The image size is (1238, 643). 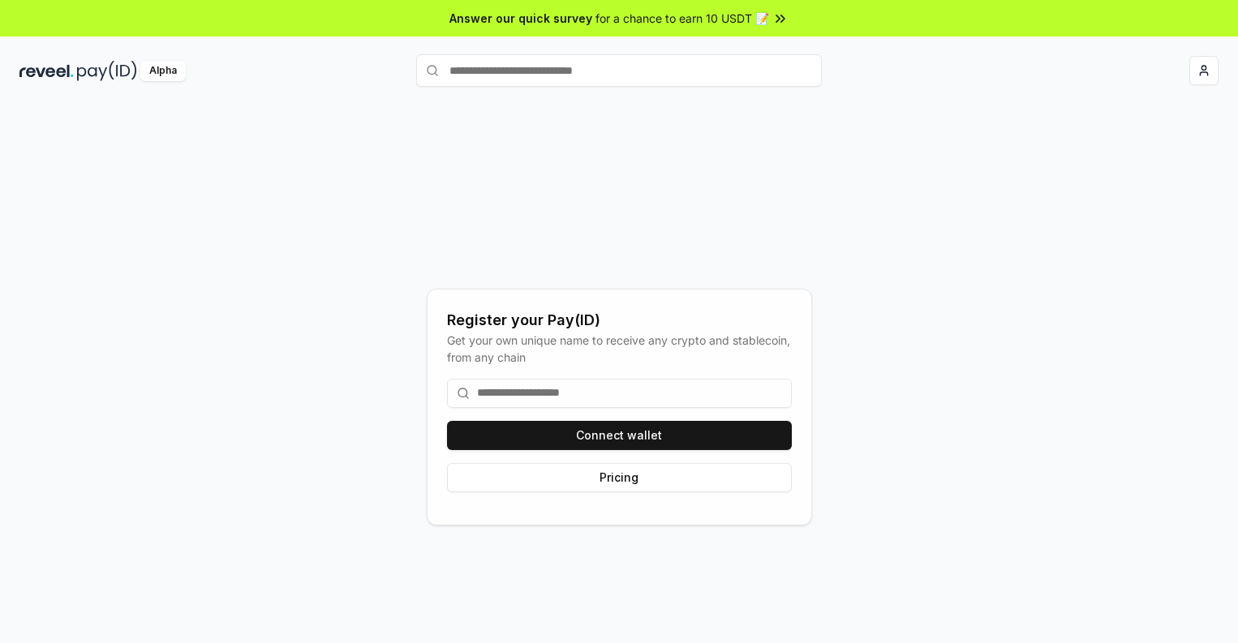 What do you see at coordinates (46, 71) in the screenshot?
I see `img: reveel_dark` at bounding box center [46, 71].